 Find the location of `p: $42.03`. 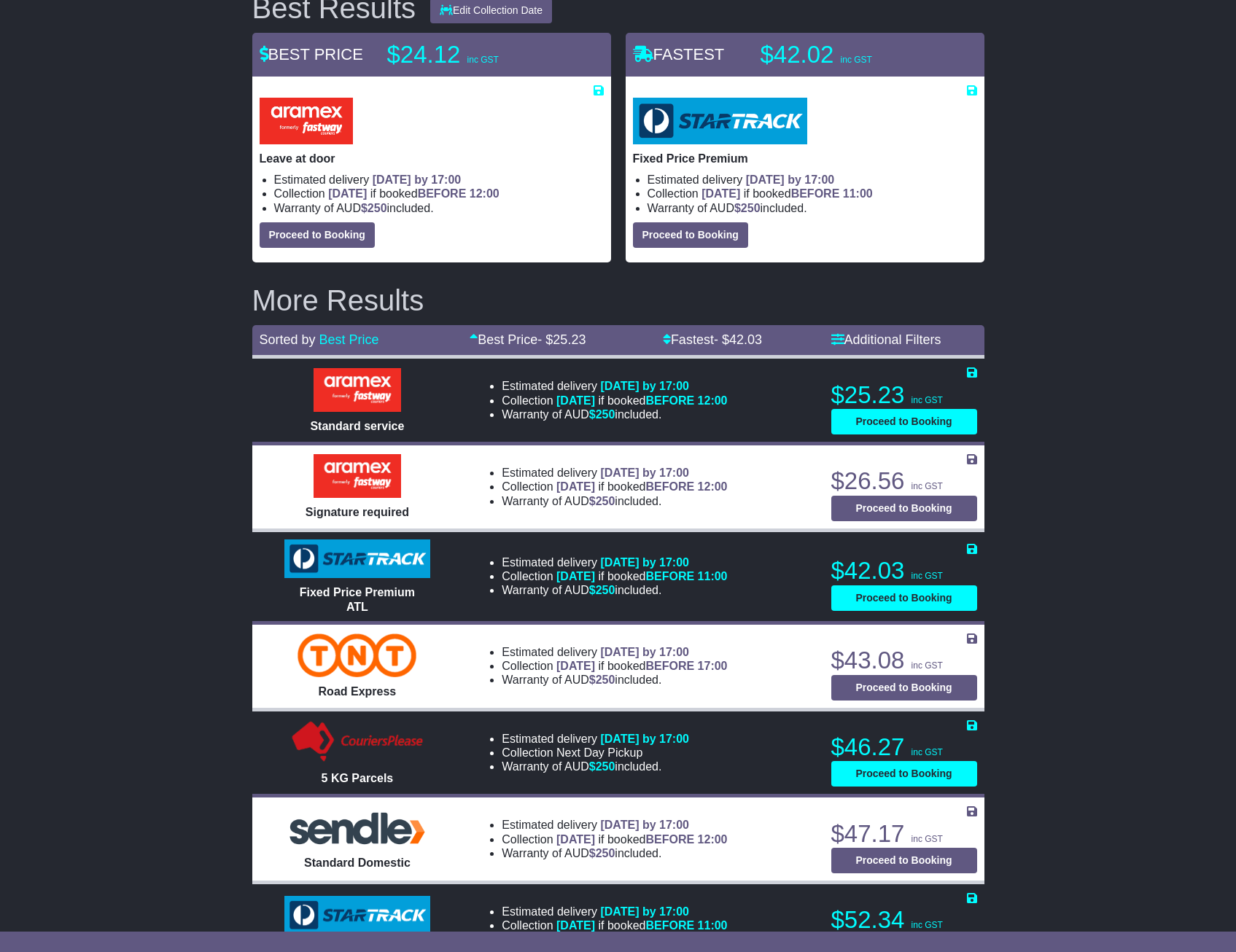

p: $42.03 is located at coordinates (904, 571).